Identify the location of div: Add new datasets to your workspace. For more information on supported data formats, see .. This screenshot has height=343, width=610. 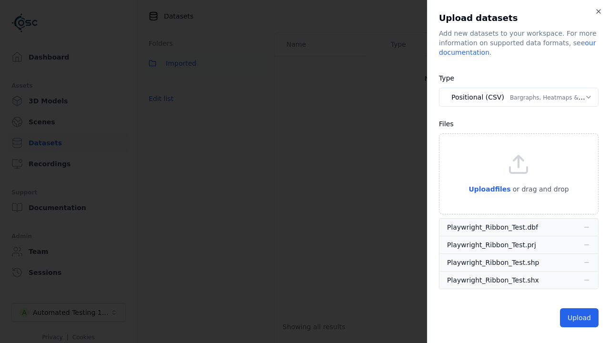
(519, 43).